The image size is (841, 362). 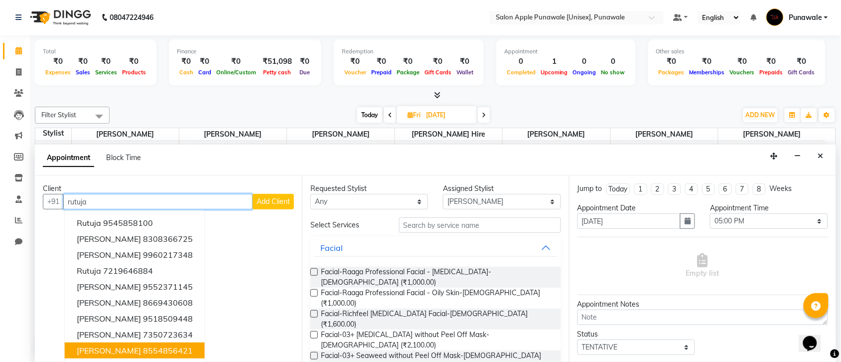 What do you see at coordinates (381, 72) in the screenshot?
I see `span: Prepaid` at bounding box center [381, 72].